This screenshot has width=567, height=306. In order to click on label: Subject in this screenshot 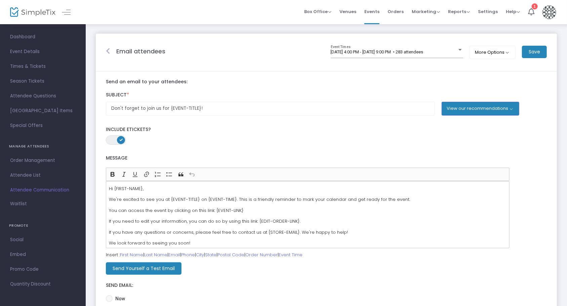, I will do `click(326, 95)`.